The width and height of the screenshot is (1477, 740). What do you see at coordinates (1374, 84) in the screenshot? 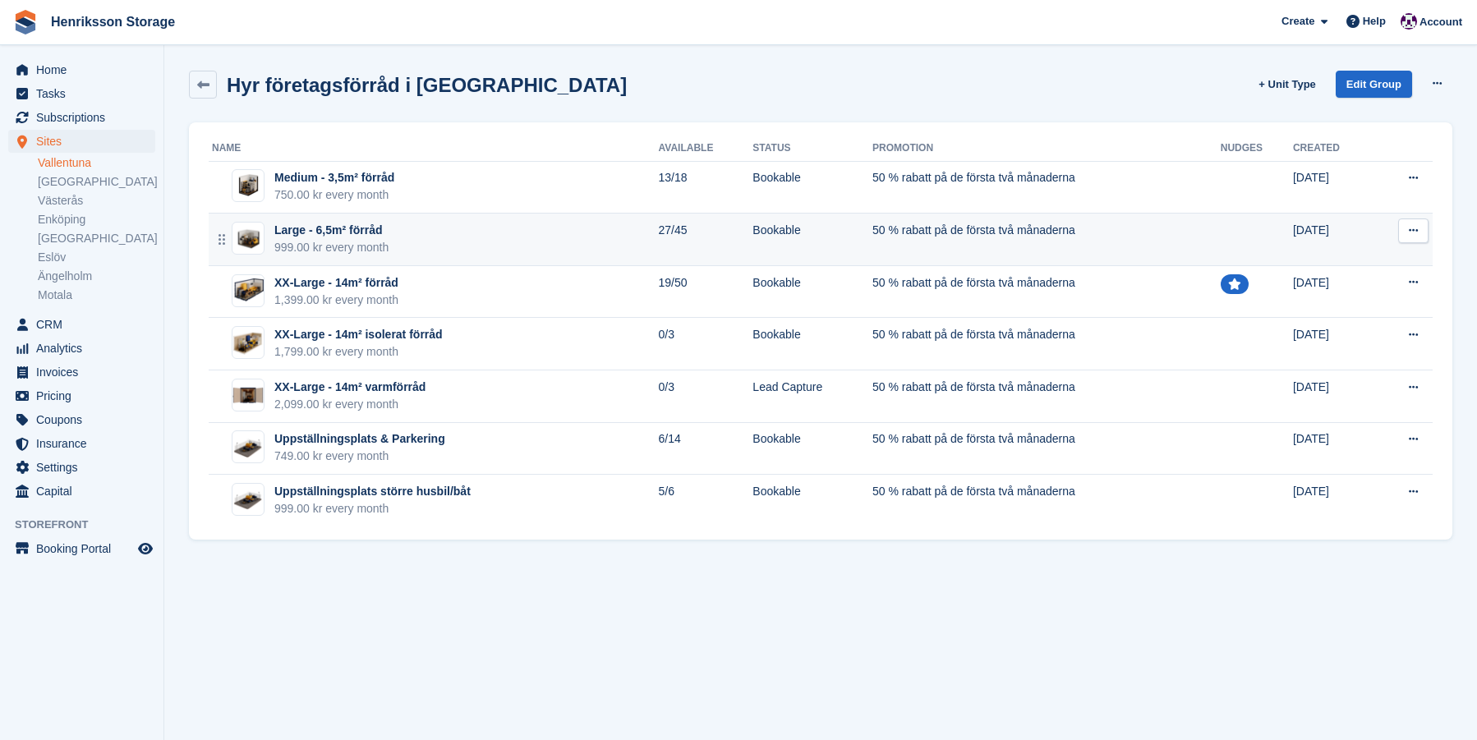
I see `a: Edit Group` at bounding box center [1374, 84].